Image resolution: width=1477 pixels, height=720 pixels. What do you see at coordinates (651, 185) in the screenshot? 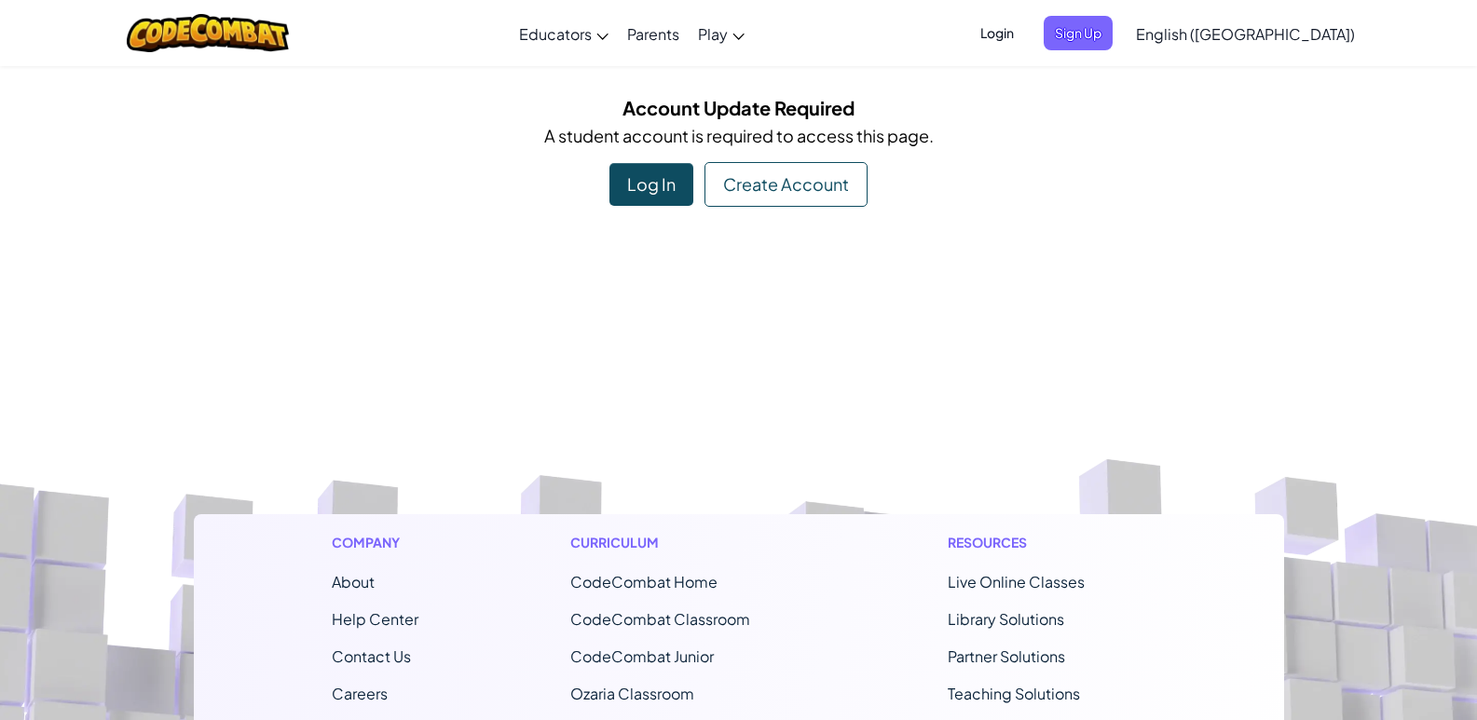
I see `div: Log In` at bounding box center [651, 185].